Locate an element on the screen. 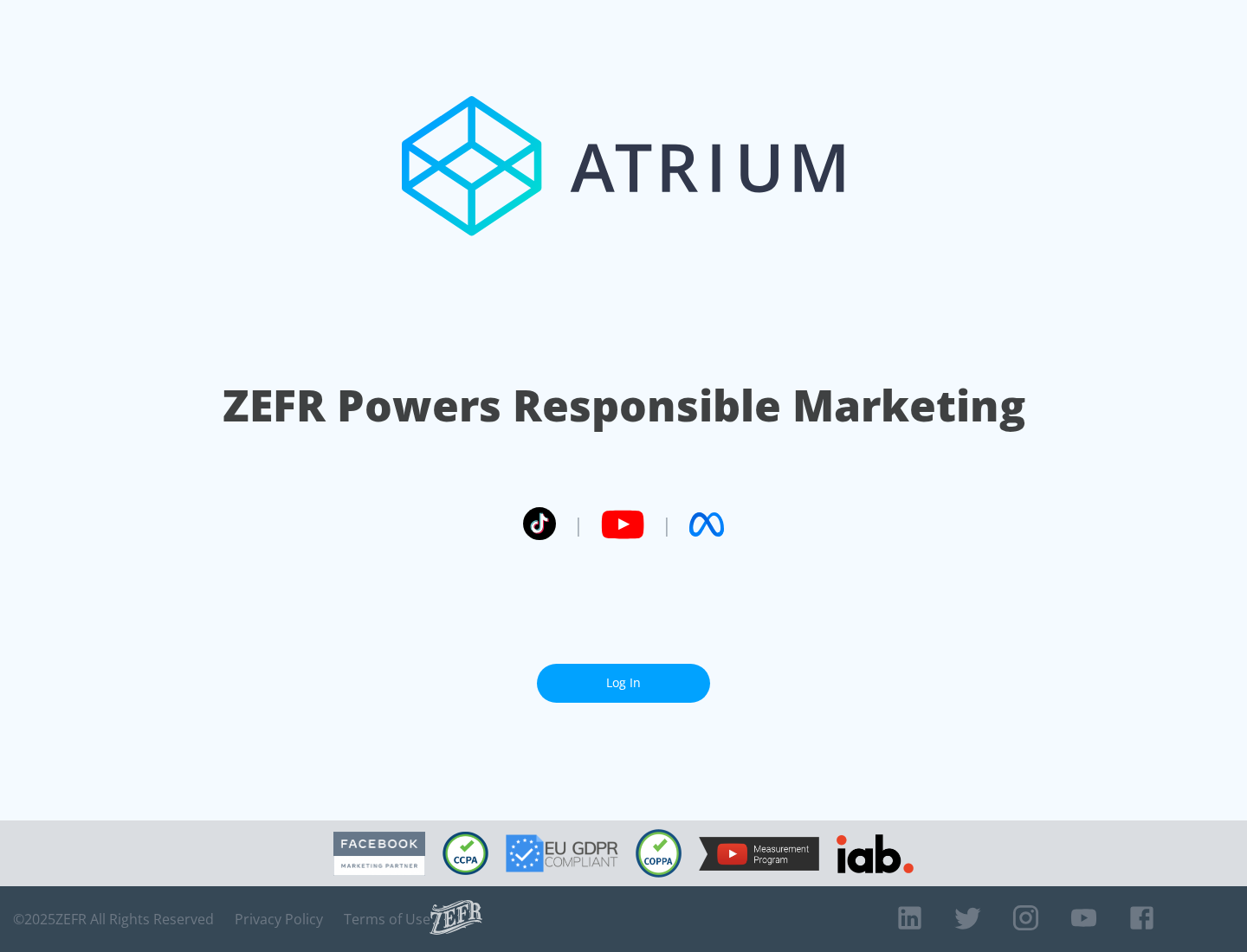 The image size is (1247, 952). img: YouTube Measurement Program is located at coordinates (759, 853).